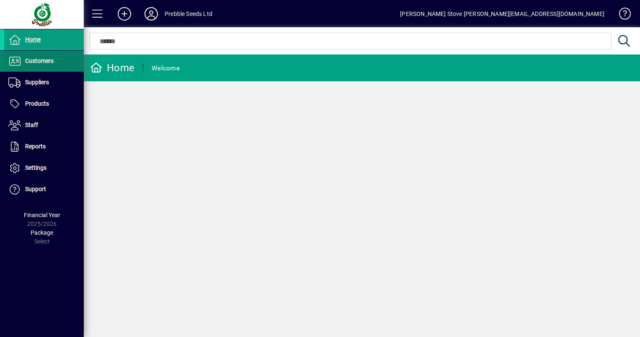 The height and width of the screenshot is (337, 640). What do you see at coordinates (44, 83) in the screenshot?
I see `a: Suppliers` at bounding box center [44, 83].